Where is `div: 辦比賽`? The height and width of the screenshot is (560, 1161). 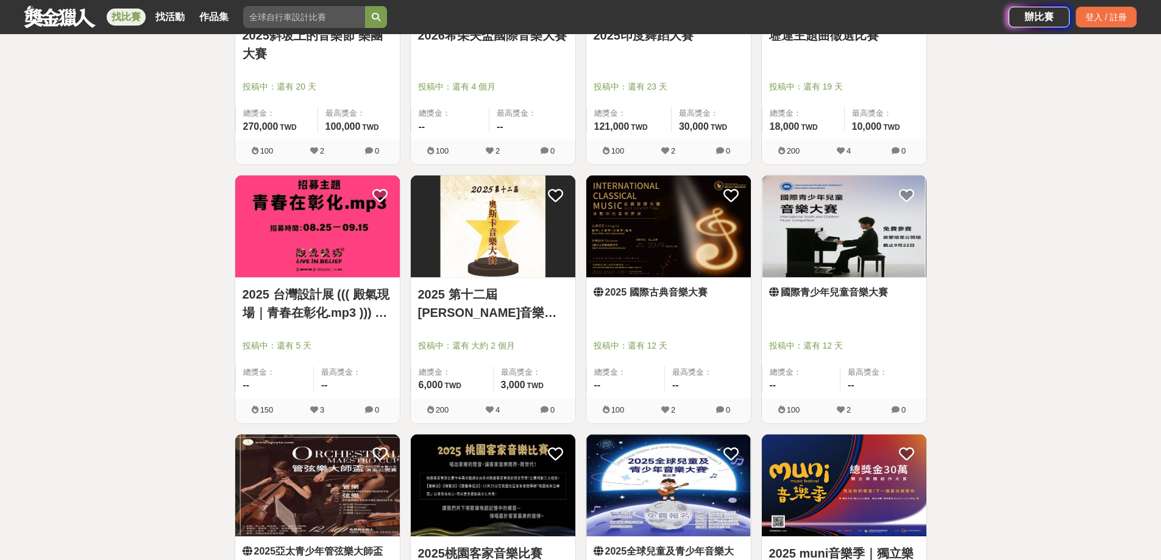 div: 辦比賽 is located at coordinates (1039, 17).